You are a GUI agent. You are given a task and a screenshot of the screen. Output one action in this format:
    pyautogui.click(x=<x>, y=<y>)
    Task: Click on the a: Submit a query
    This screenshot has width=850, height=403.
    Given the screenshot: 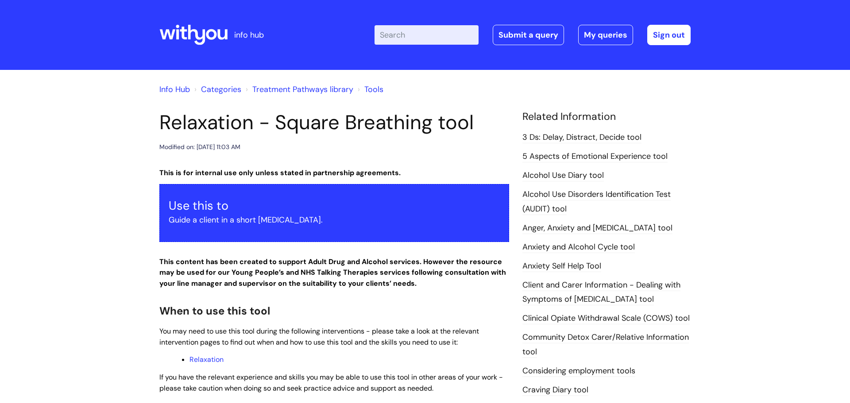 What is the action you would take?
    pyautogui.click(x=528, y=35)
    